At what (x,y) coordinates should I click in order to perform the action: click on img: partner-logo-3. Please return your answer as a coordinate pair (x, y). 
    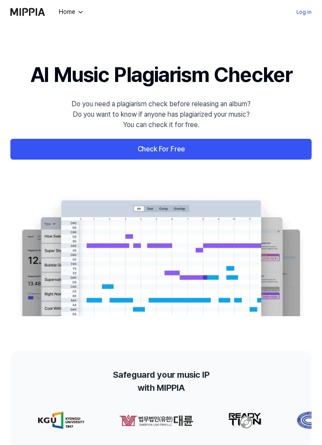
    Looking at the image, I should click on (309, 420).